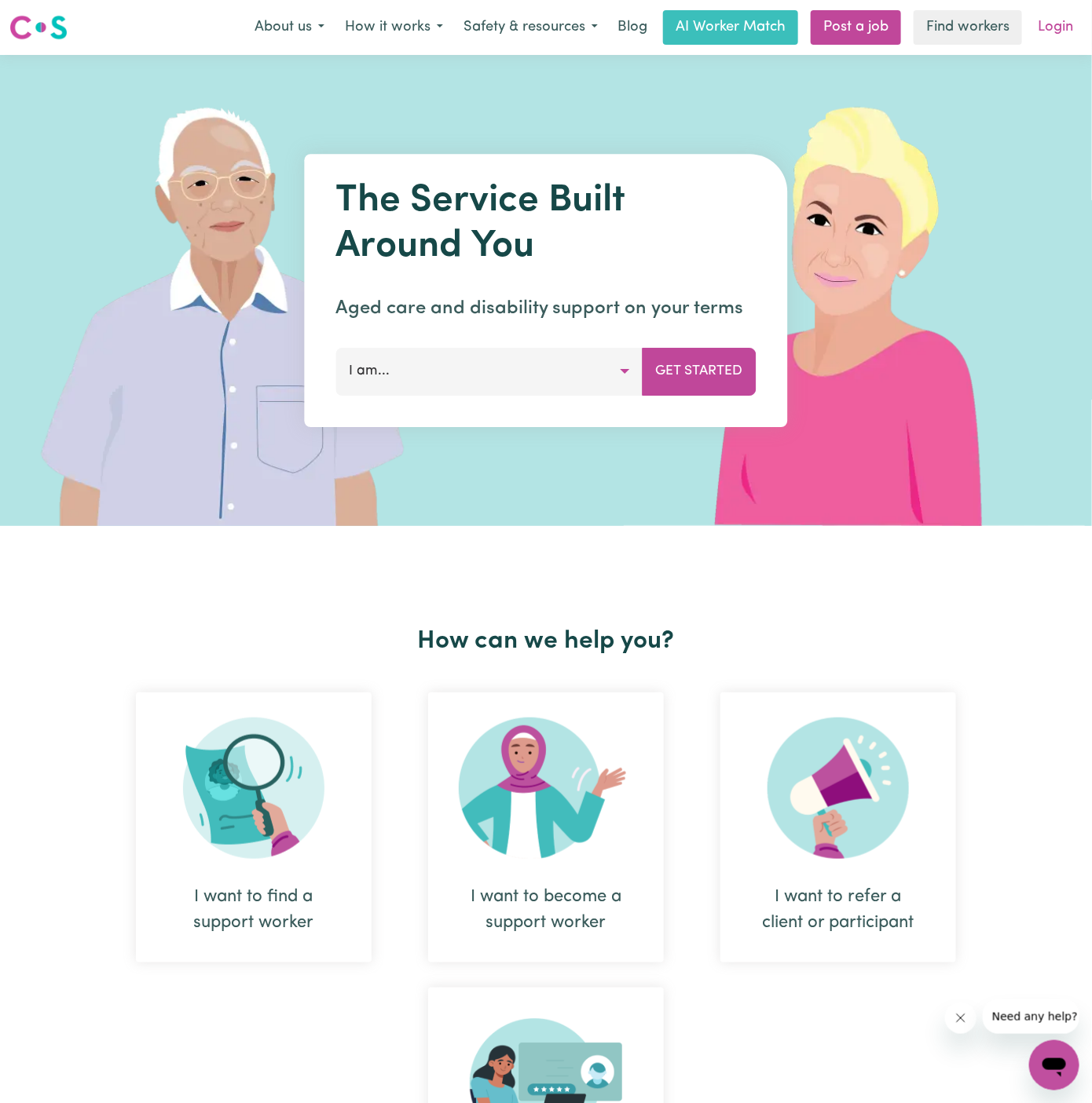 This screenshot has height=1103, width=1092. Describe the element at coordinates (1055, 28) in the screenshot. I see `a: Login` at that location.